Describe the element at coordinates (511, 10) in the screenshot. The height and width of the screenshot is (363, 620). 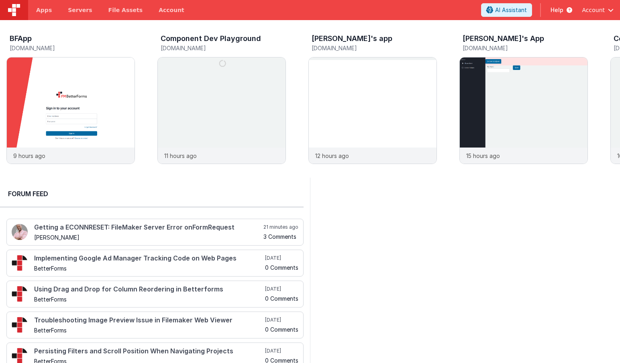
I see `span: AI Assistant` at that location.